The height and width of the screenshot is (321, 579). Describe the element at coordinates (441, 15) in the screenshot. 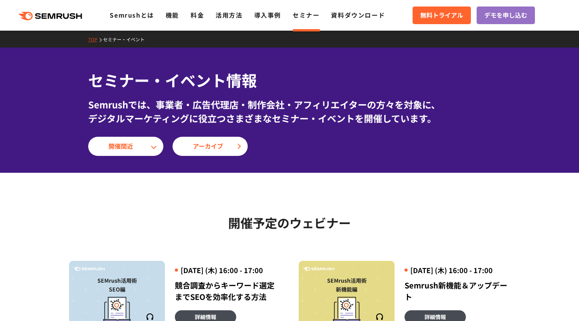

I see `a: 無料トライアル` at that location.